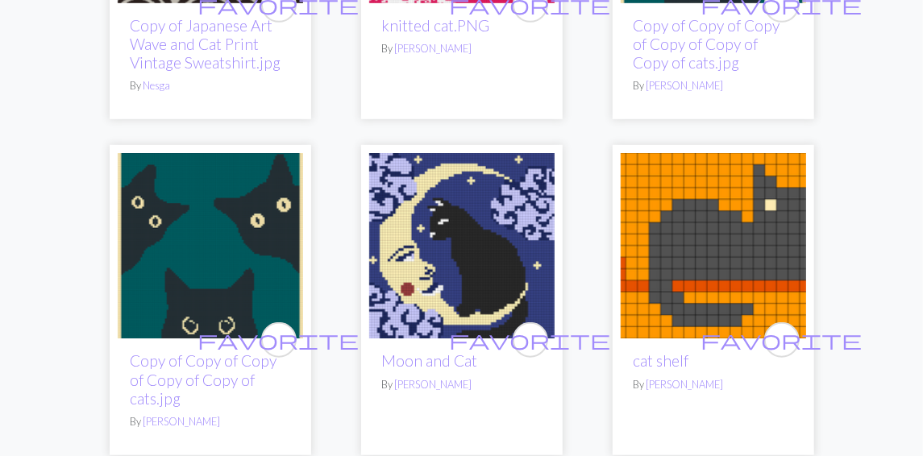 The width and height of the screenshot is (923, 456). I want to click on img: Moon and Cat, so click(462, 246).